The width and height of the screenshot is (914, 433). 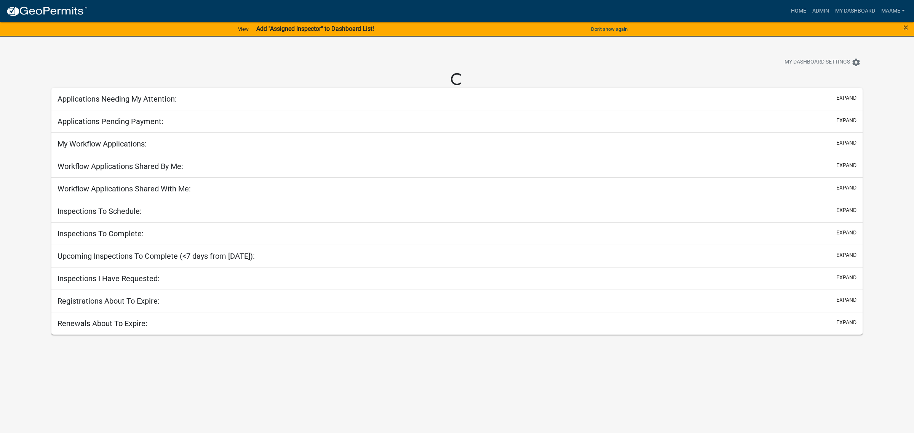 What do you see at coordinates (799, 11) in the screenshot?
I see `a: Home` at bounding box center [799, 11].